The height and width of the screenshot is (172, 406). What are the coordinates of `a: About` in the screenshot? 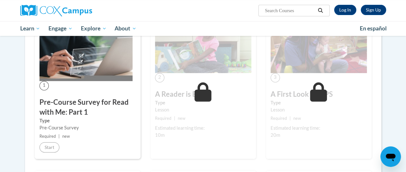 It's located at (125, 29).